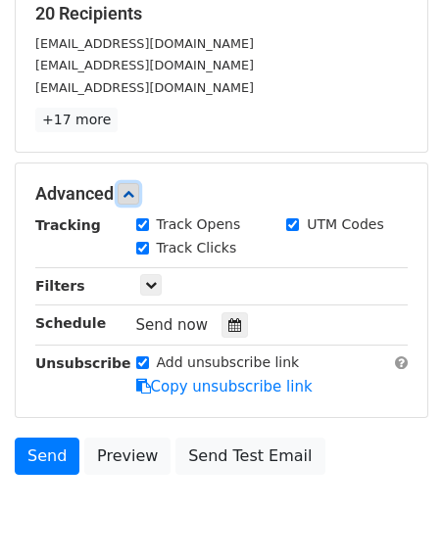  What do you see at coordinates (224, 387) in the screenshot?
I see `a: Copy unsubscribe link` at bounding box center [224, 387].